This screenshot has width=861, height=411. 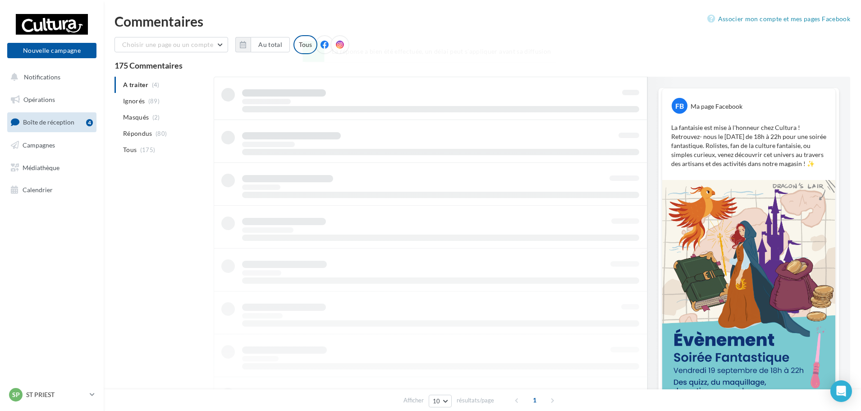 I want to click on a: Campagnes, so click(x=52, y=145).